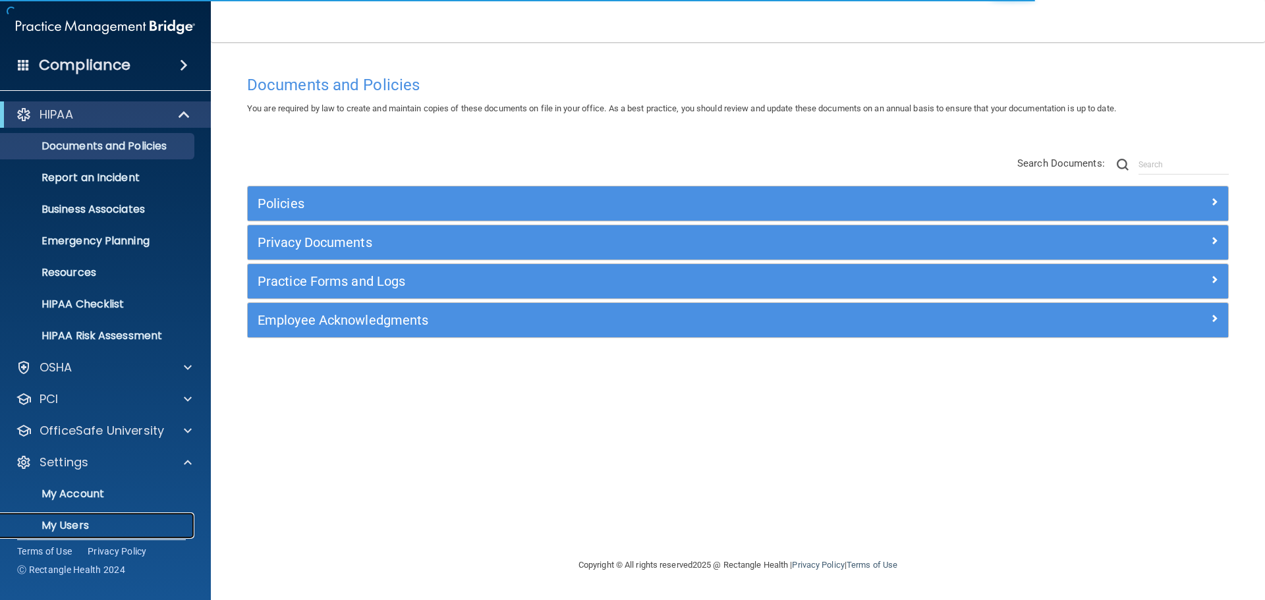  I want to click on h5: Policies, so click(615, 204).